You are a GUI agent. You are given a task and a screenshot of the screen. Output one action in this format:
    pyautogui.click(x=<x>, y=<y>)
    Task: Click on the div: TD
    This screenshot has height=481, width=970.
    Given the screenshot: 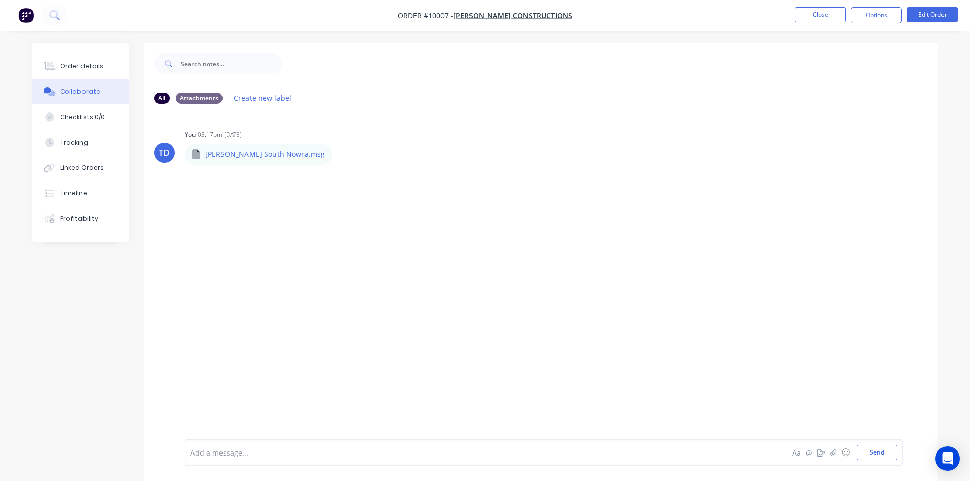 What is the action you would take?
    pyautogui.click(x=164, y=153)
    